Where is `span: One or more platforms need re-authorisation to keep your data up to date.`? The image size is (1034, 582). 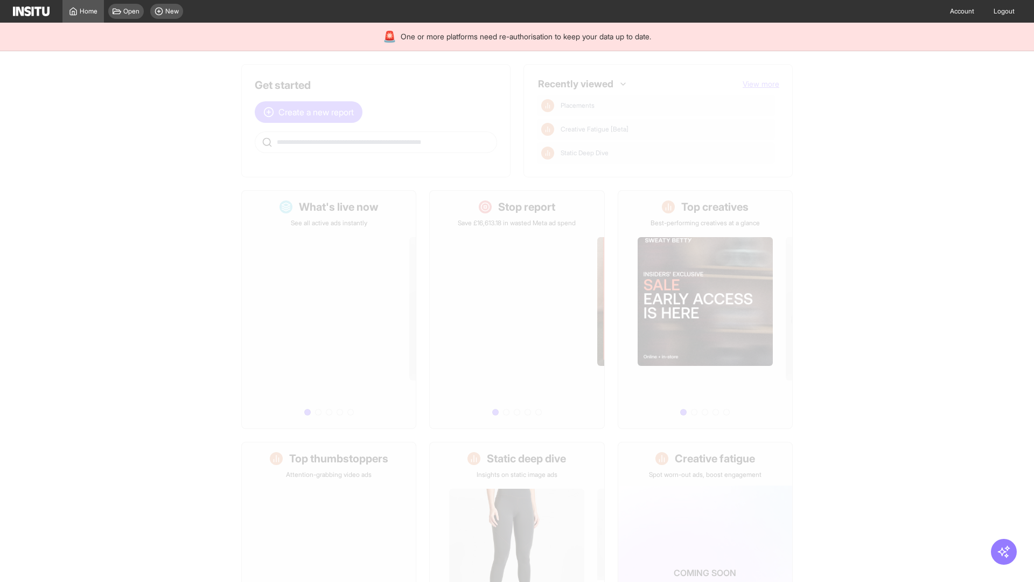
span: One or more platforms need re-authorisation to keep your data up to date. is located at coordinates (526, 37).